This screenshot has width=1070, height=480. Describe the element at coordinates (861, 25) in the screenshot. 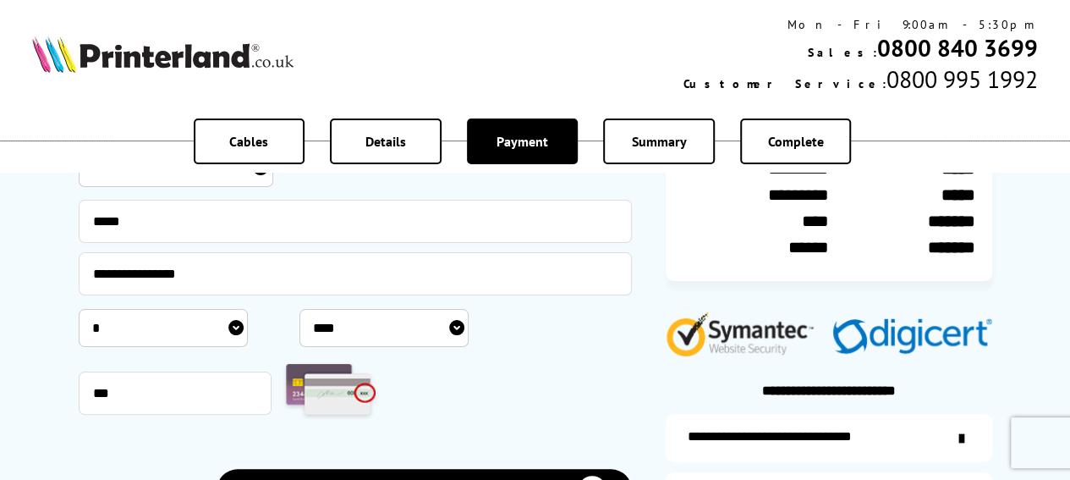

I see `div: Mon - Fri 9:00am - 5:30pm` at that location.